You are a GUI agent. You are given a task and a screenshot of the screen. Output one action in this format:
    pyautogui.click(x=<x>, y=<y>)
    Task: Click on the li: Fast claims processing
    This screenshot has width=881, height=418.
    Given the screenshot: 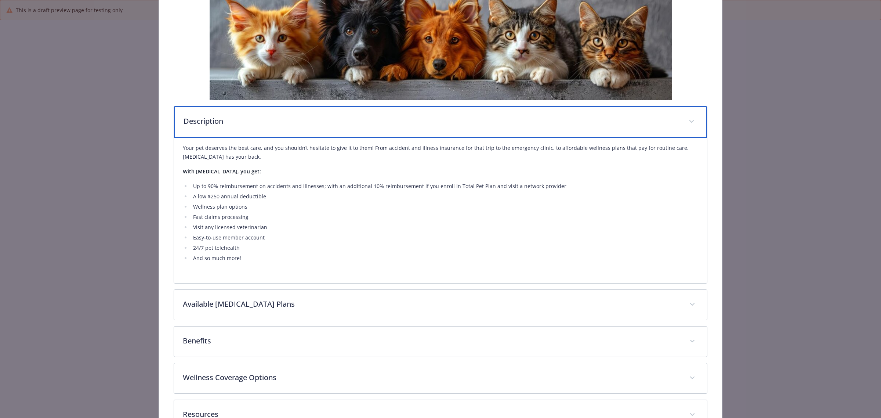 What is the action you would take?
    pyautogui.click(x=445, y=217)
    